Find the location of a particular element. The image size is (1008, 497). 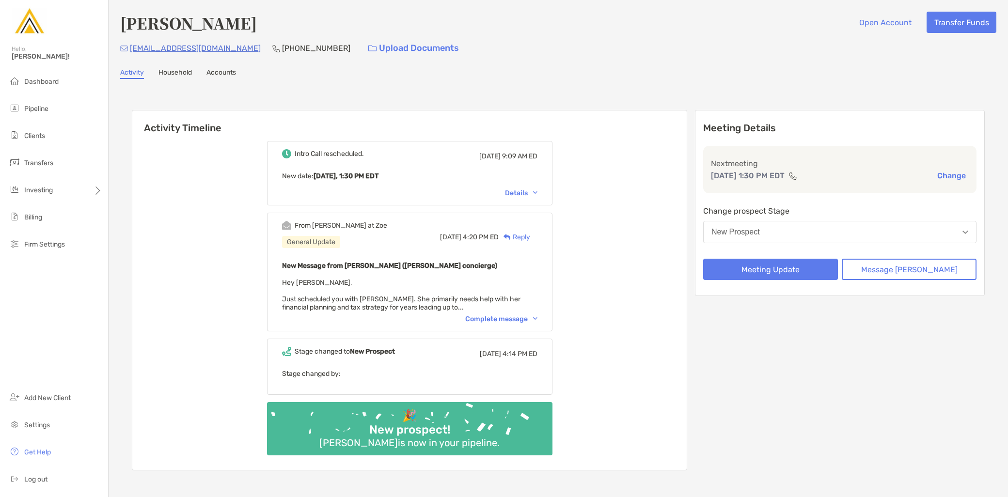

span: Clients is located at coordinates (34, 136).